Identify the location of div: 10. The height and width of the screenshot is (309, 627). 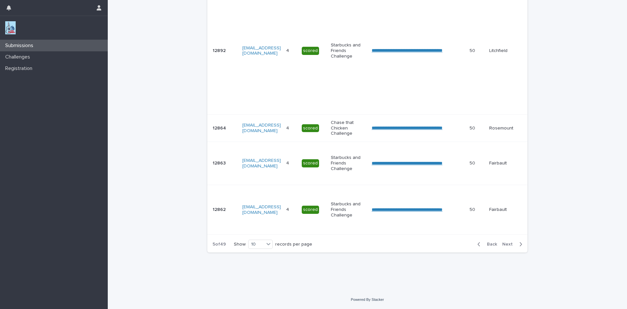
(256, 244).